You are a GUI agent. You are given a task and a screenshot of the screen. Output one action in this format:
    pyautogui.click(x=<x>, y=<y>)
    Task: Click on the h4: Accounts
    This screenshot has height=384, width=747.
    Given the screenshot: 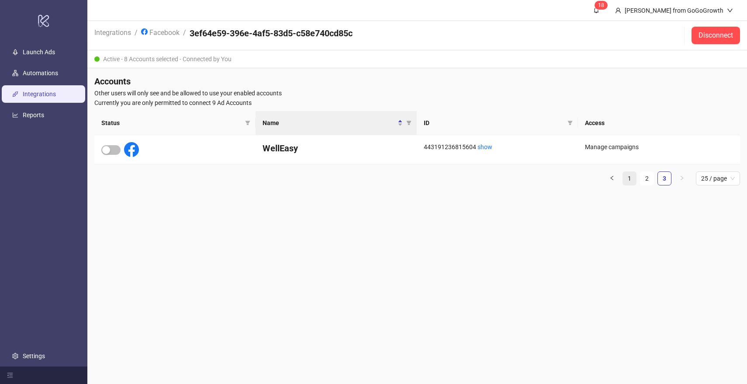 What is the action you would take?
    pyautogui.click(x=417, y=81)
    